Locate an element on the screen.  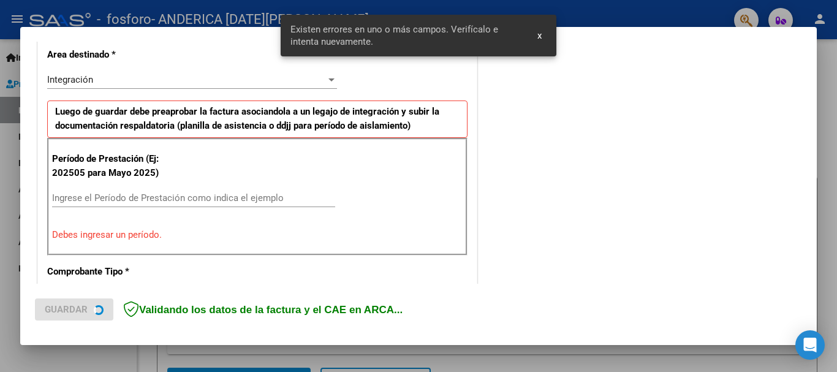
button: Guardar is located at coordinates (74, 309).